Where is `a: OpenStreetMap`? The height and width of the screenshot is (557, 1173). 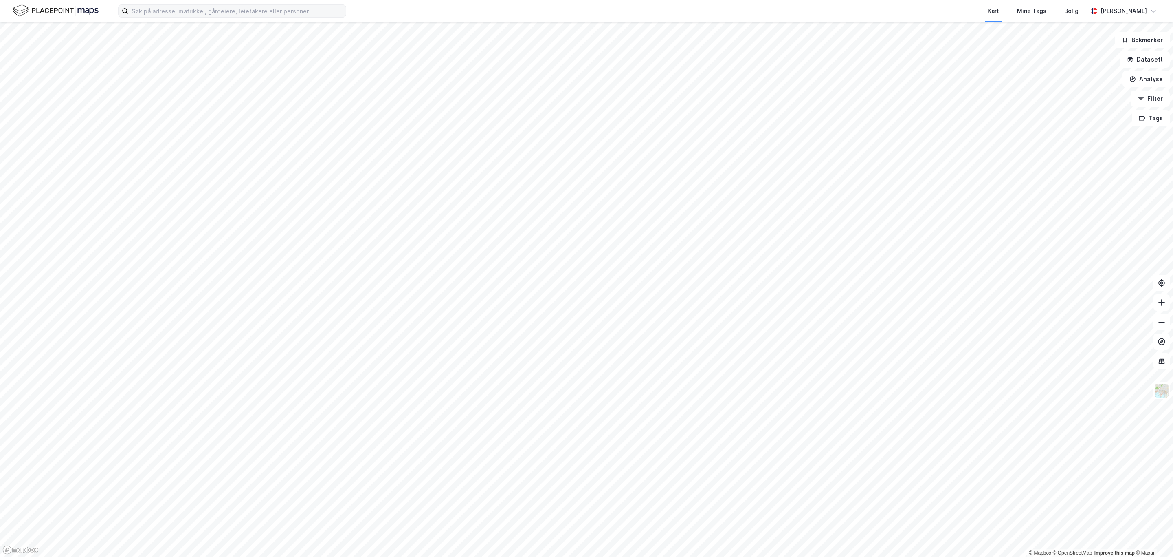
a: OpenStreetMap is located at coordinates (1073, 552).